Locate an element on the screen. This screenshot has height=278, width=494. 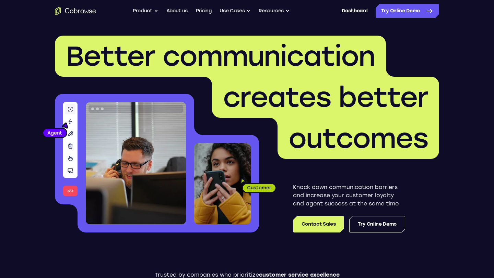
a: Go to the home page is located at coordinates (75, 11).